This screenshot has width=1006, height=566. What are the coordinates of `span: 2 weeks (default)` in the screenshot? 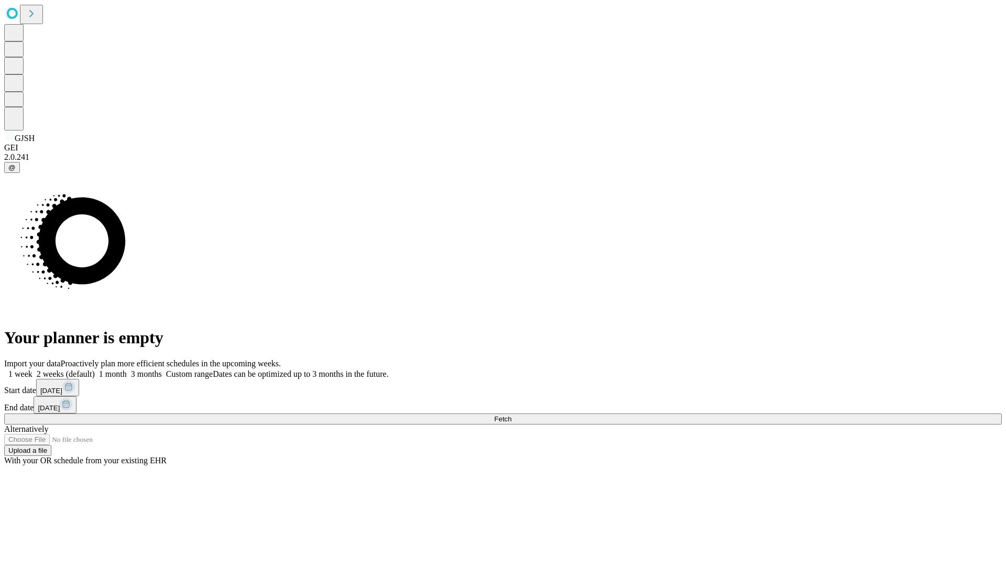 It's located at (66, 374).